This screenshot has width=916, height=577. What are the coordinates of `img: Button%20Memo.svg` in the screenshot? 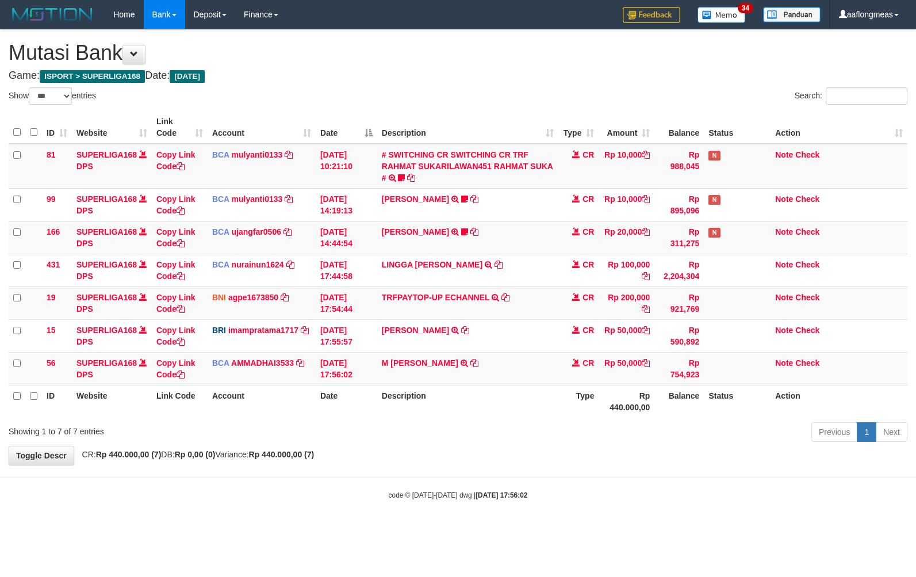 It's located at (722, 15).